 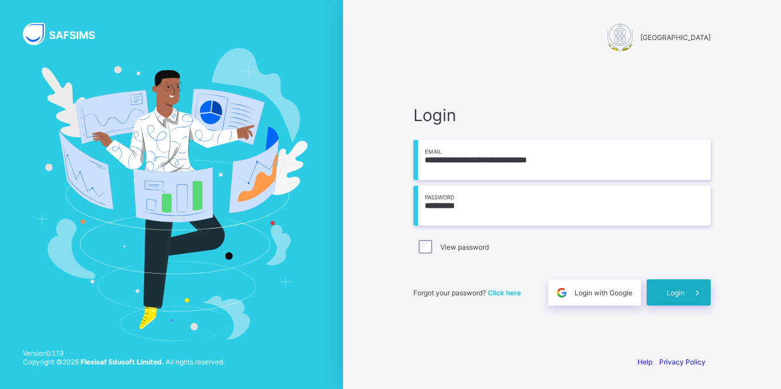 What do you see at coordinates (645, 362) in the screenshot?
I see `a: Help` at bounding box center [645, 362].